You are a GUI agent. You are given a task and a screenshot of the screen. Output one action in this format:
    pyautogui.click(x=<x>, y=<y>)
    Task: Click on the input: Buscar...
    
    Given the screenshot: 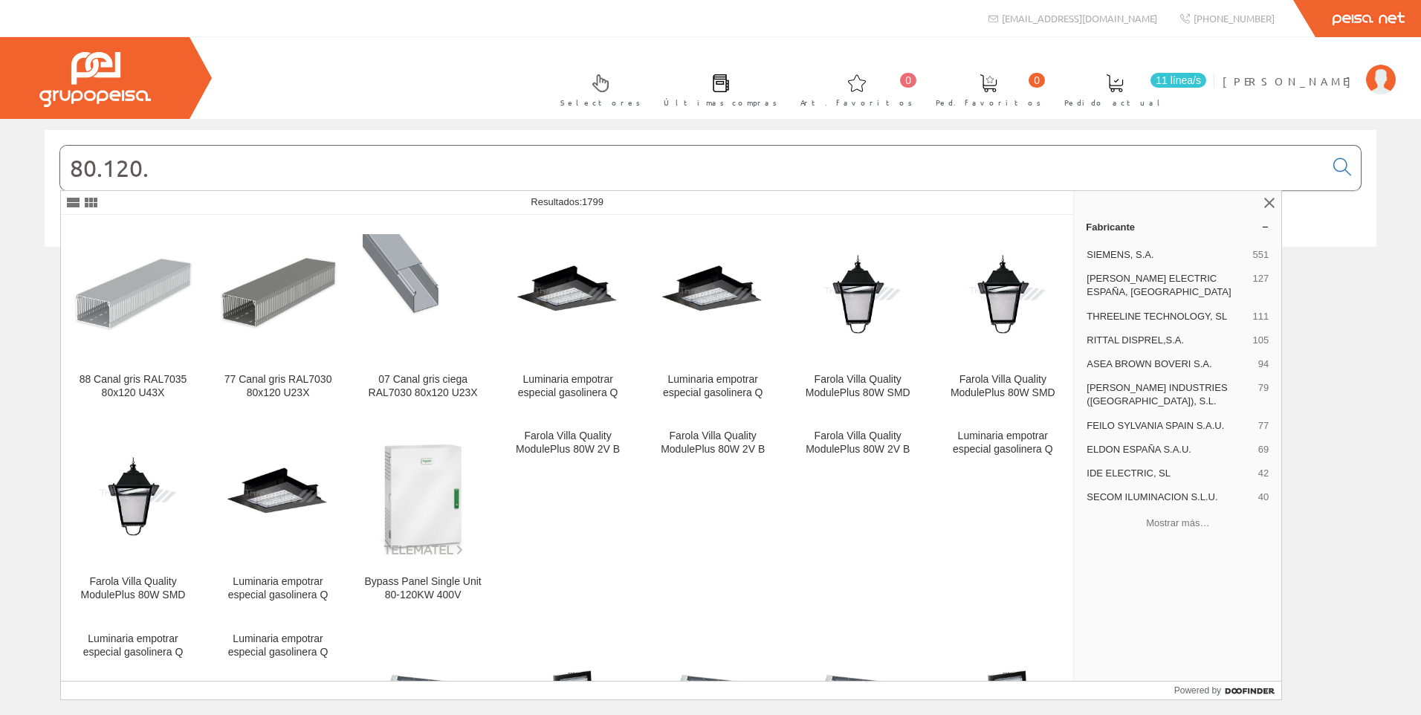 What is the action you would take?
    pyautogui.click(x=692, y=168)
    